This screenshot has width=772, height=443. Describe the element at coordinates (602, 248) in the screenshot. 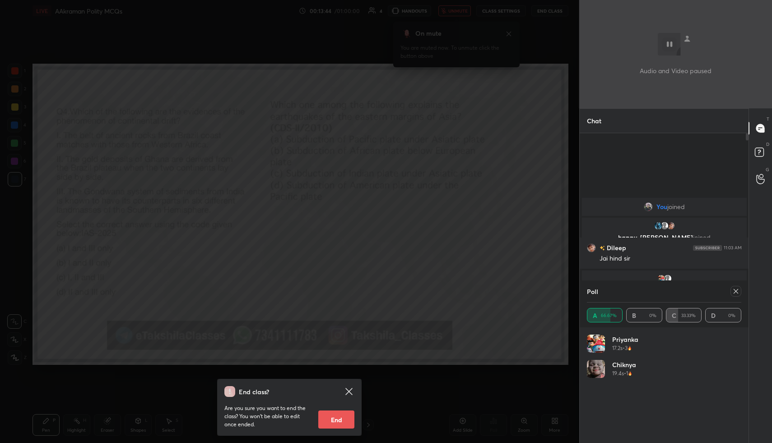

I see `img: no-rating-badge.077c3623.svg` at that location.